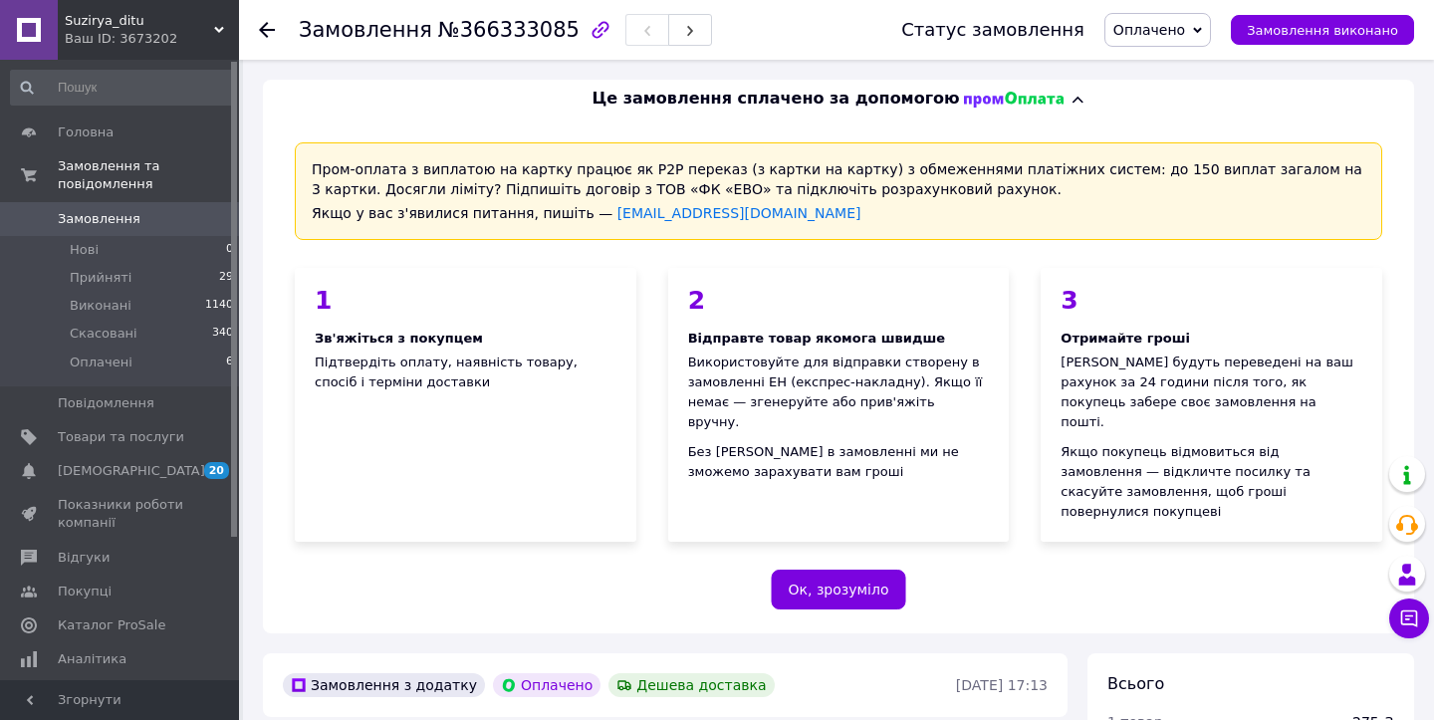 This screenshot has height=720, width=1434. What do you see at coordinates (219, 306) in the screenshot?
I see `span: 1140` at bounding box center [219, 306].